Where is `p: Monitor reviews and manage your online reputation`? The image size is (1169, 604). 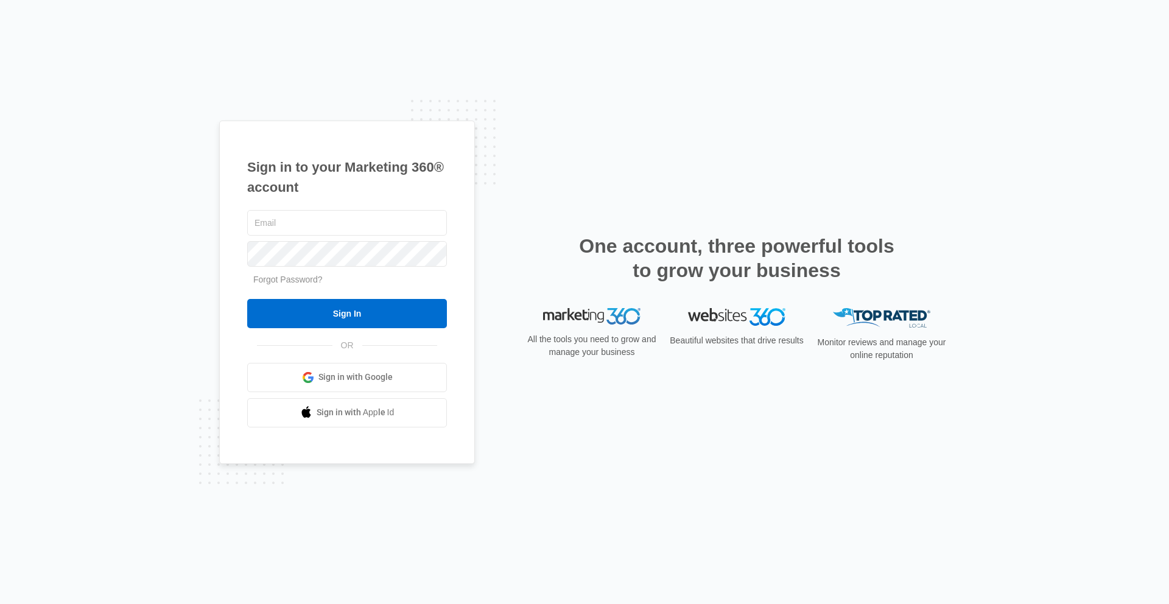
p: Monitor reviews and manage your online reputation is located at coordinates (882, 349).